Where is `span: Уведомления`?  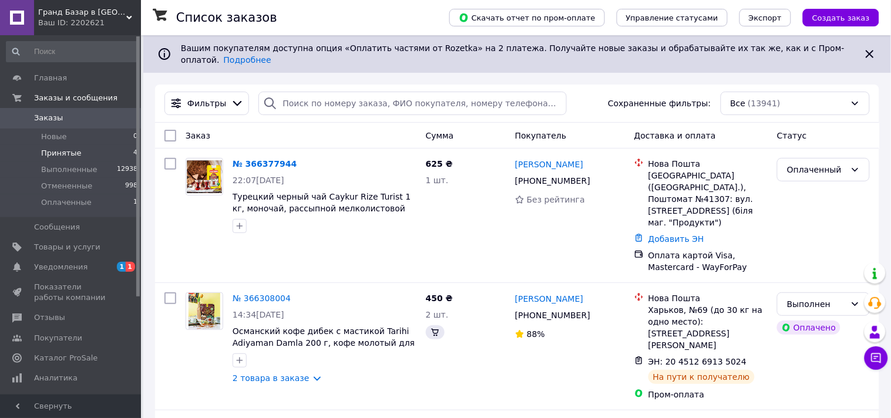 span: Уведомления is located at coordinates (61, 267).